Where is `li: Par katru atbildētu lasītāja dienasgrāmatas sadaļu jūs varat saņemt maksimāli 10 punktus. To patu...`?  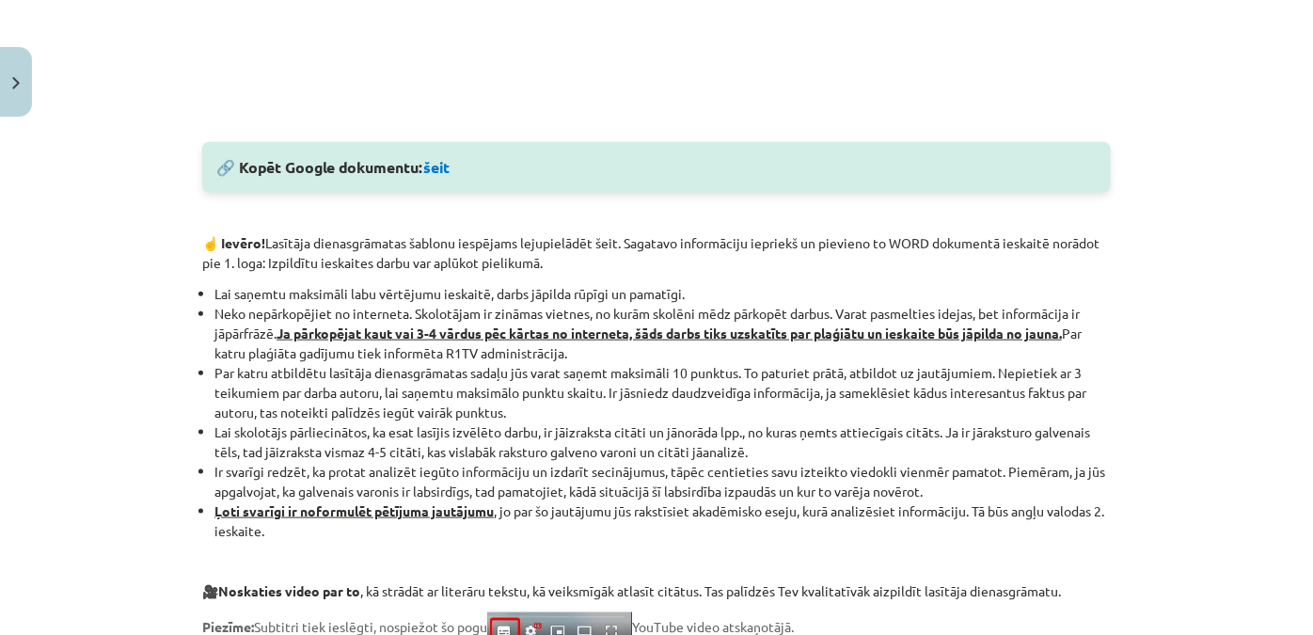 li: Par katru atbildētu lasītāja dienasgrāmatas sadaļu jūs varat saņemt maksimāli 10 punktus. To patu... is located at coordinates (662, 392).